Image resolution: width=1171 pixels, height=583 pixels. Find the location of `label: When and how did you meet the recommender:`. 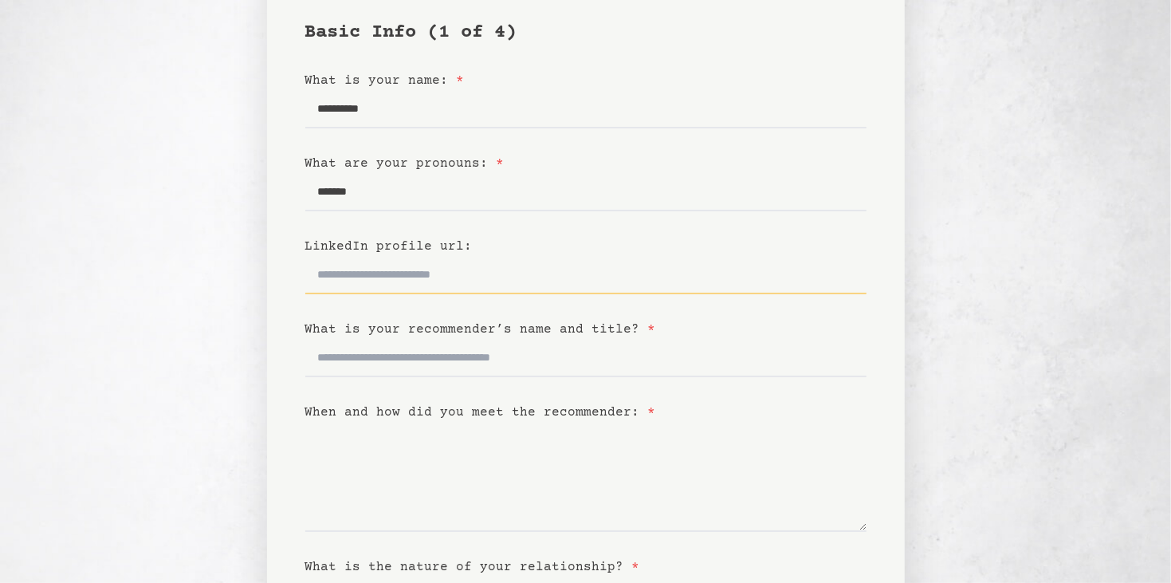

label: When and how did you meet the recommender: is located at coordinates (481, 412).